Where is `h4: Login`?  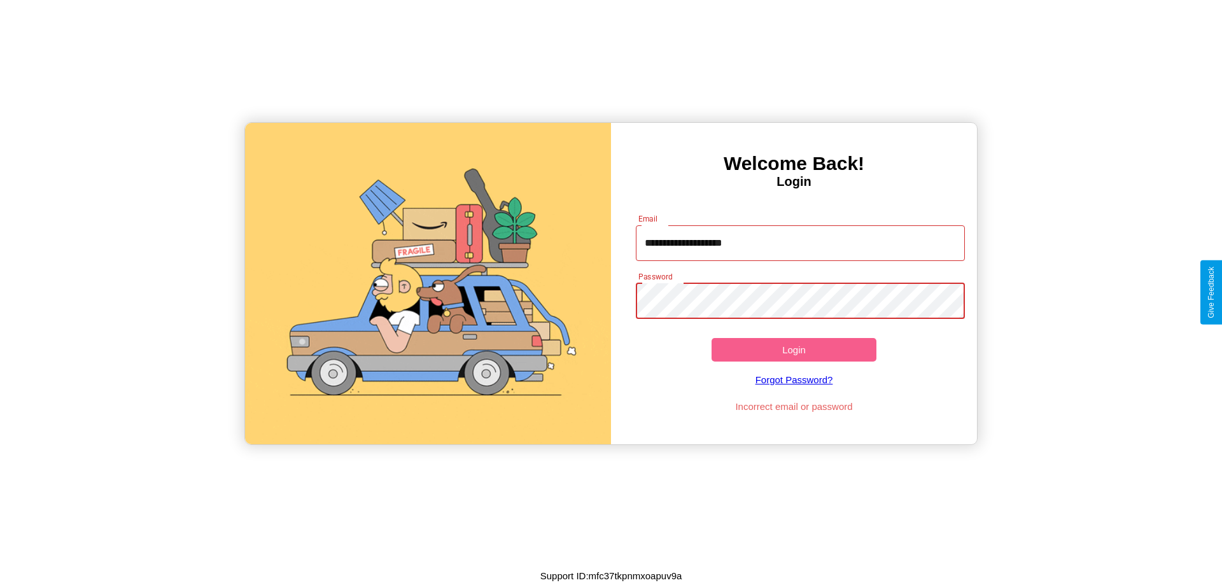
h4: Login is located at coordinates (793, 181).